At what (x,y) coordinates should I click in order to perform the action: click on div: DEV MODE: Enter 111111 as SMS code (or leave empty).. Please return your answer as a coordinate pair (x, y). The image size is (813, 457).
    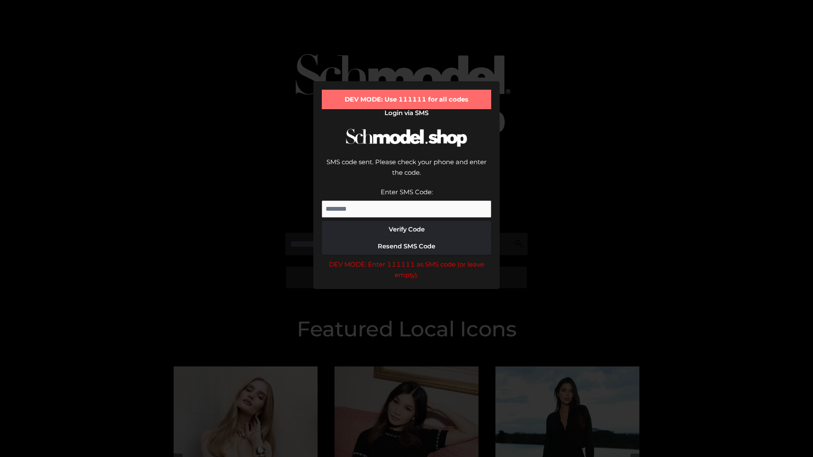
    Looking at the image, I should click on (407, 270).